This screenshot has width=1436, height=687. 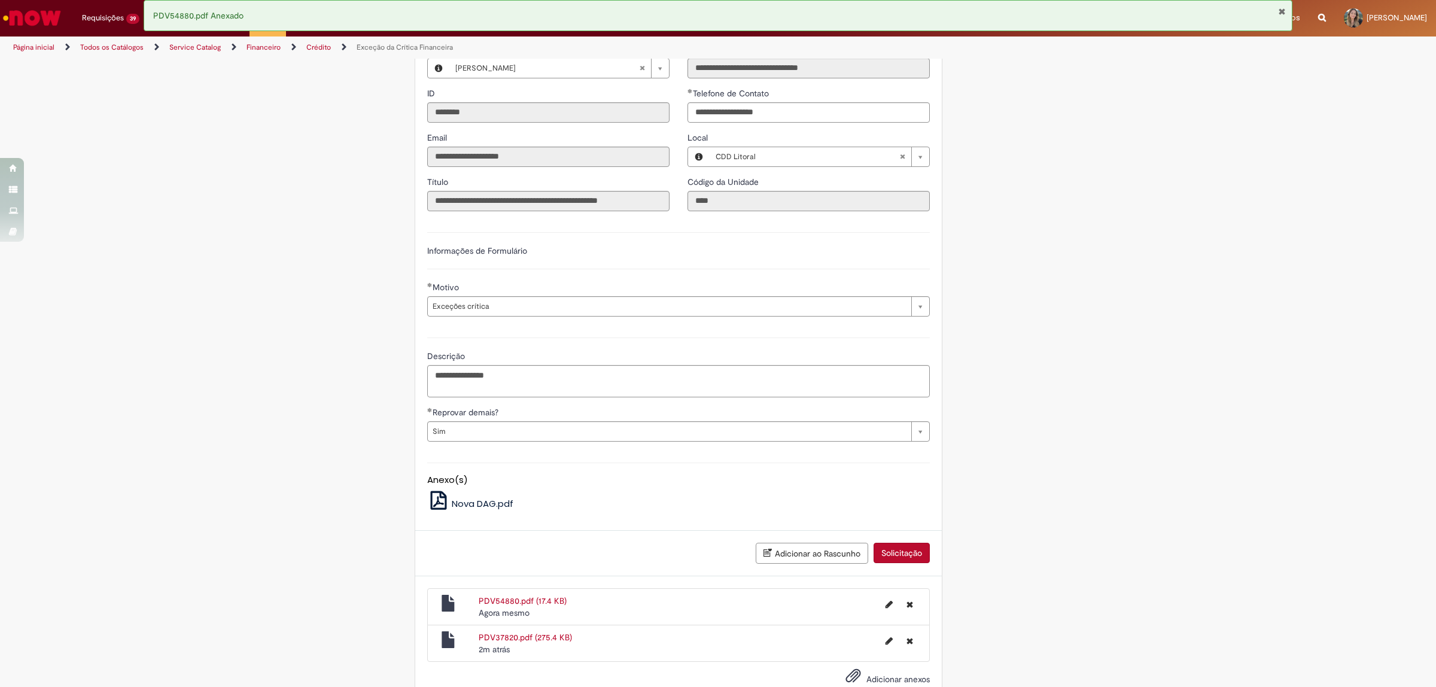 I want to click on label: Informações de Formulário, so click(x=477, y=251).